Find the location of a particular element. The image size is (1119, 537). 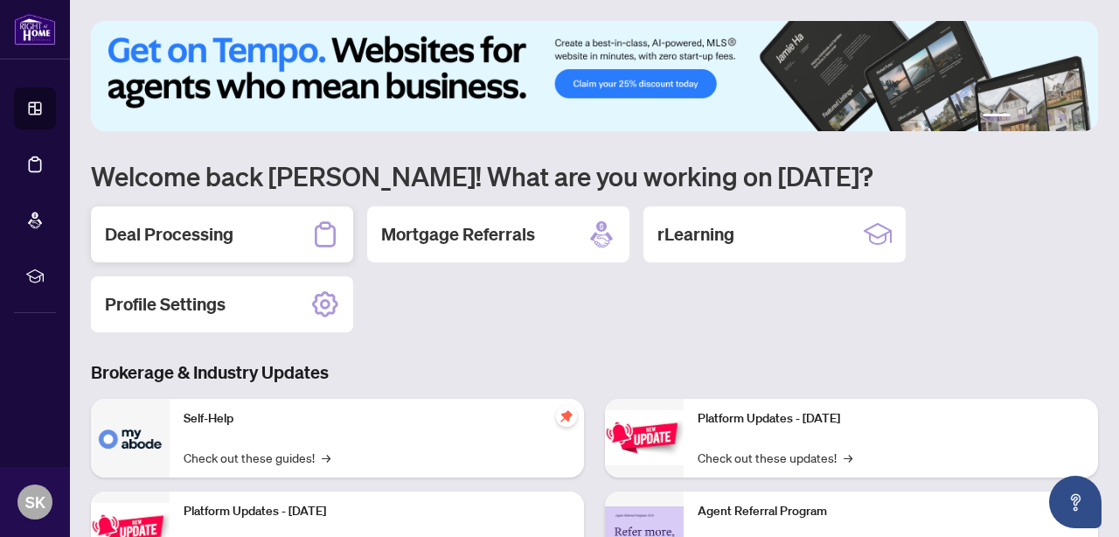

img: Slide 0 is located at coordinates (594, 76).